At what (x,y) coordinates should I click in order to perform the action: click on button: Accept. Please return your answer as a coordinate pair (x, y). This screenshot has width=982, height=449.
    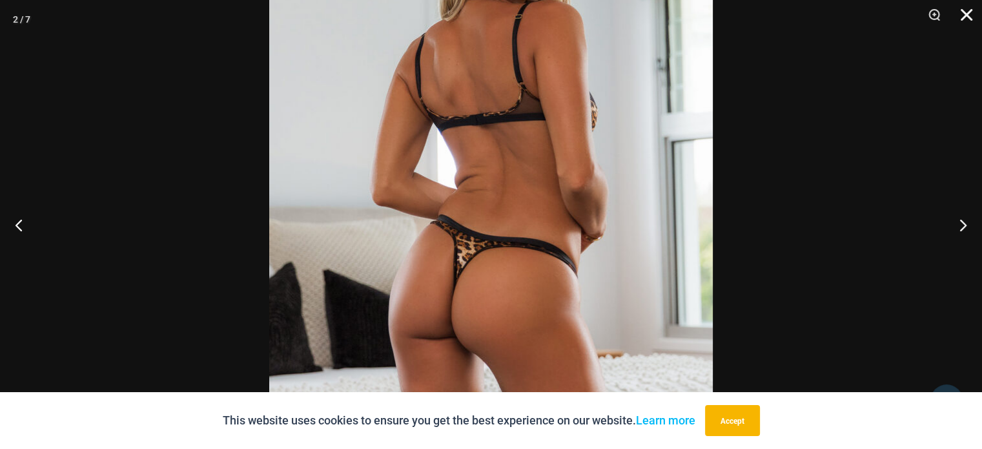
    Looking at the image, I should click on (732, 420).